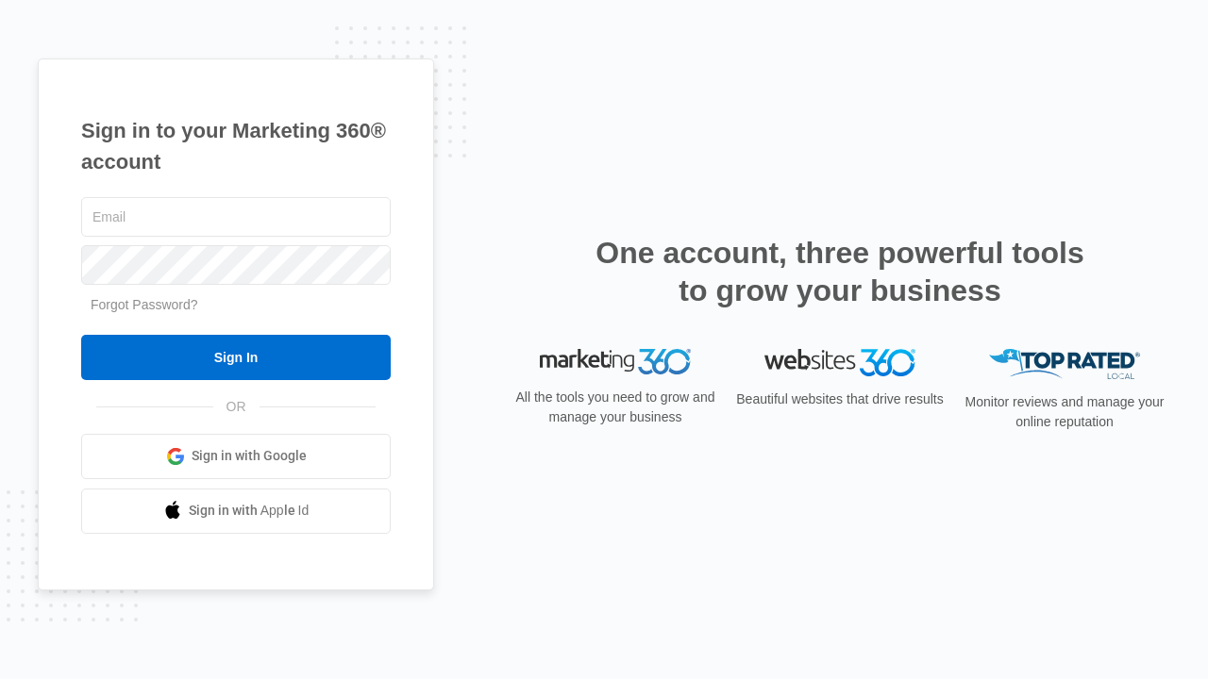 Image resolution: width=1208 pixels, height=679 pixels. I want to click on img: Websites 360, so click(840, 362).